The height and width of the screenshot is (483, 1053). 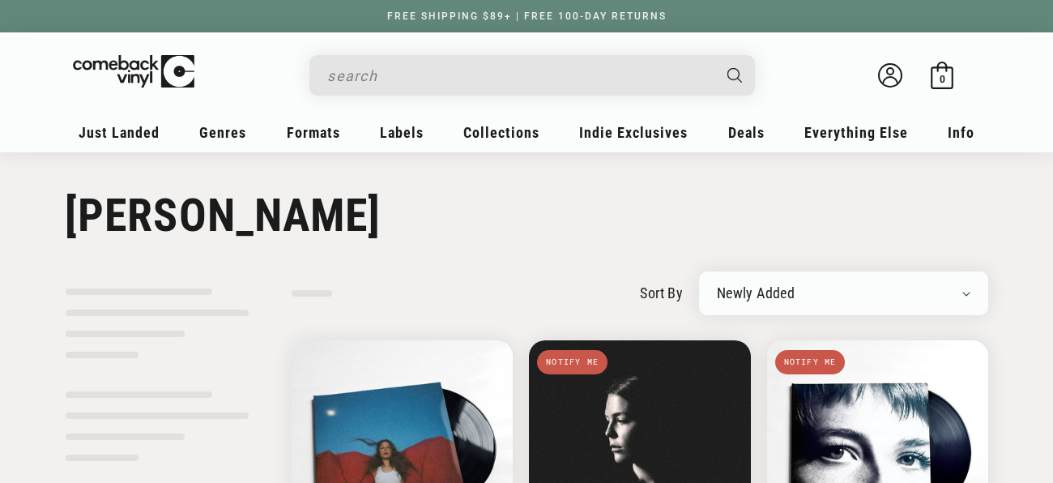 What do you see at coordinates (532, 75) in the screenshot?
I see `div: Search` at bounding box center [532, 75].